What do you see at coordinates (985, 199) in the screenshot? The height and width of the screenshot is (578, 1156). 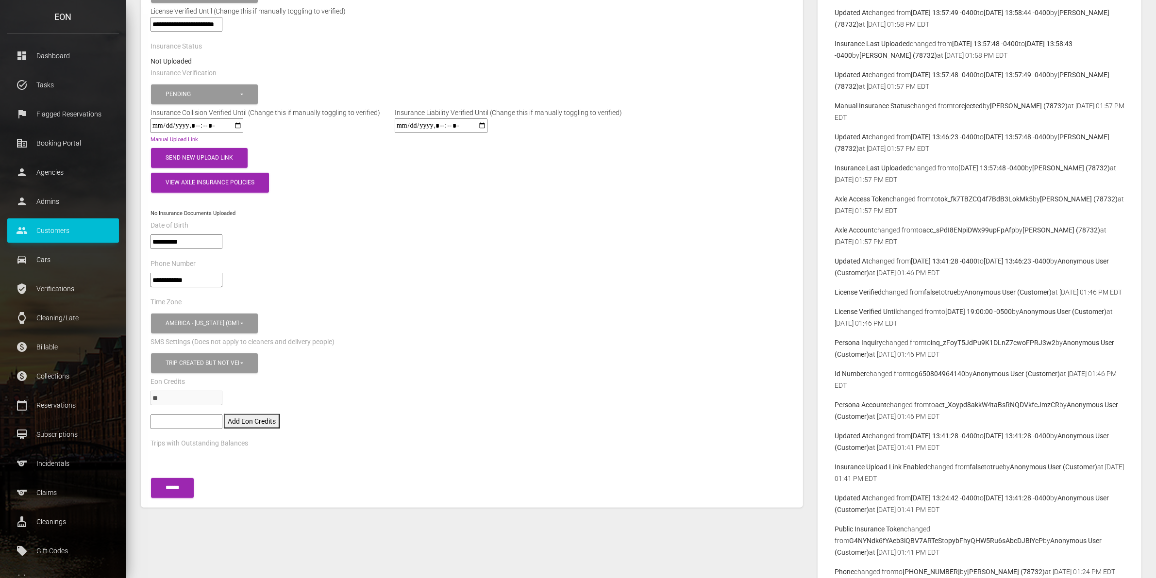 I see `b: tok_fk7TBZCQ4f7BdB3LokMk5` at bounding box center [985, 199].